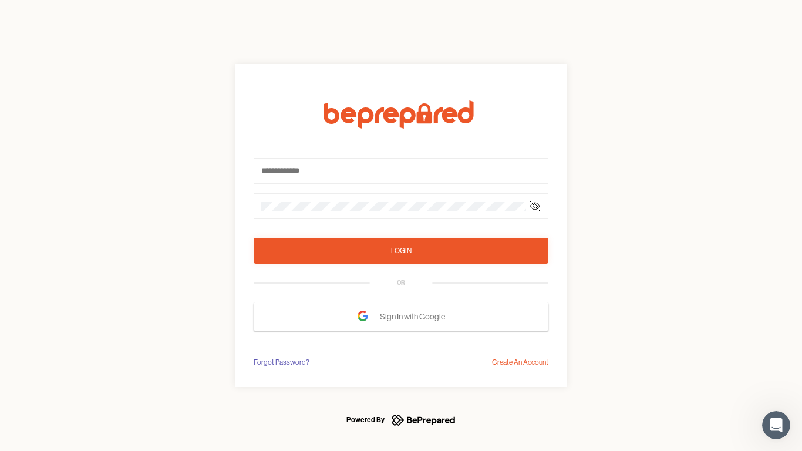  What do you see at coordinates (365, 420) in the screenshot?
I see `div: Powered By` at bounding box center [365, 420].